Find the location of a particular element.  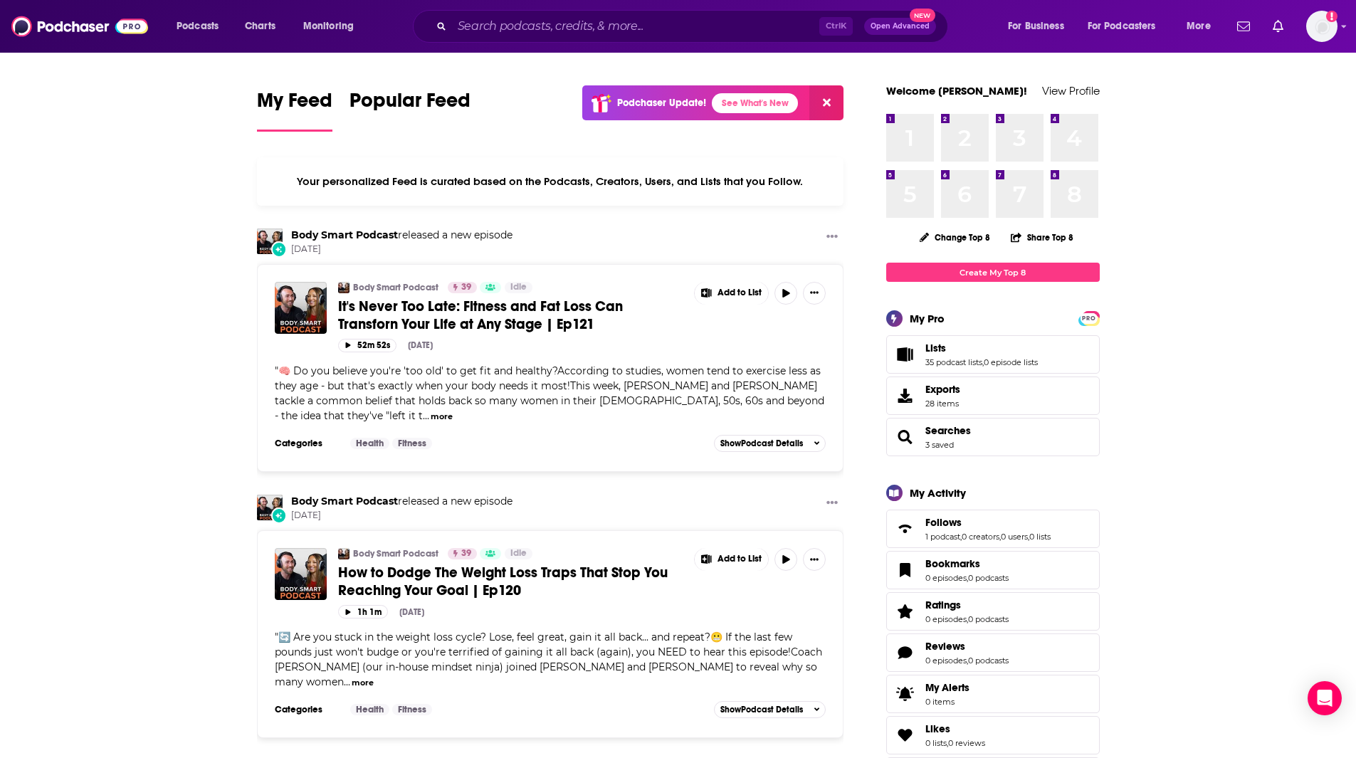

a: 39 is located at coordinates (462, 288).